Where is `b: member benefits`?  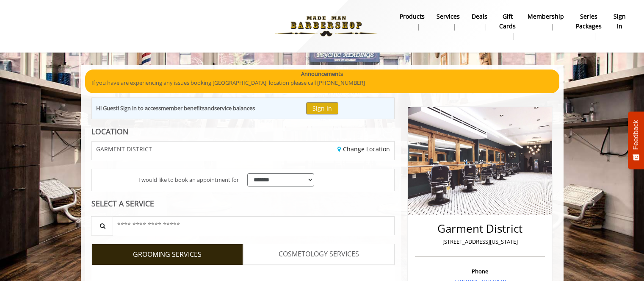 b: member benefits is located at coordinates (182, 108).